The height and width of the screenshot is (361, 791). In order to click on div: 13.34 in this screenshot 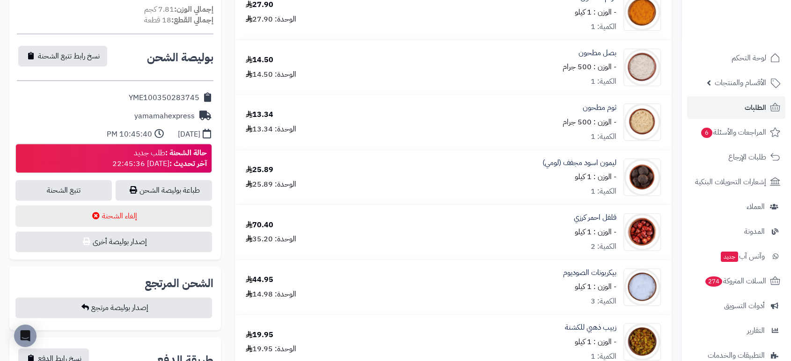, I will do `click(259, 115)`.